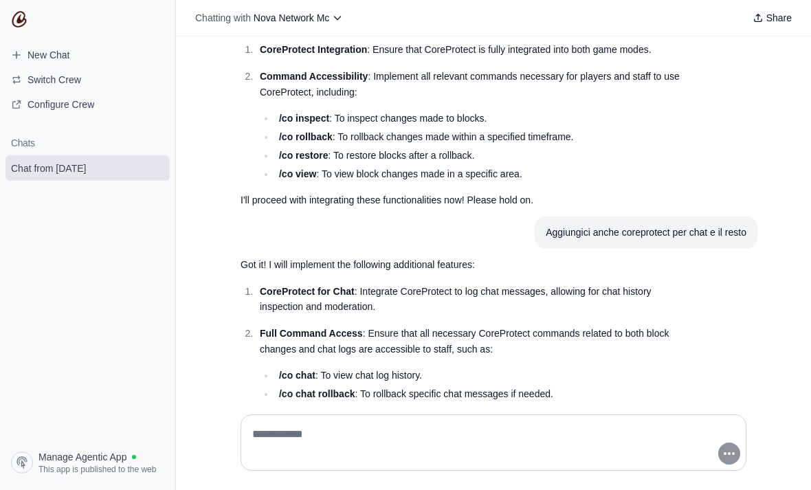 The image size is (811, 490). I want to click on button: Share, so click(772, 18).